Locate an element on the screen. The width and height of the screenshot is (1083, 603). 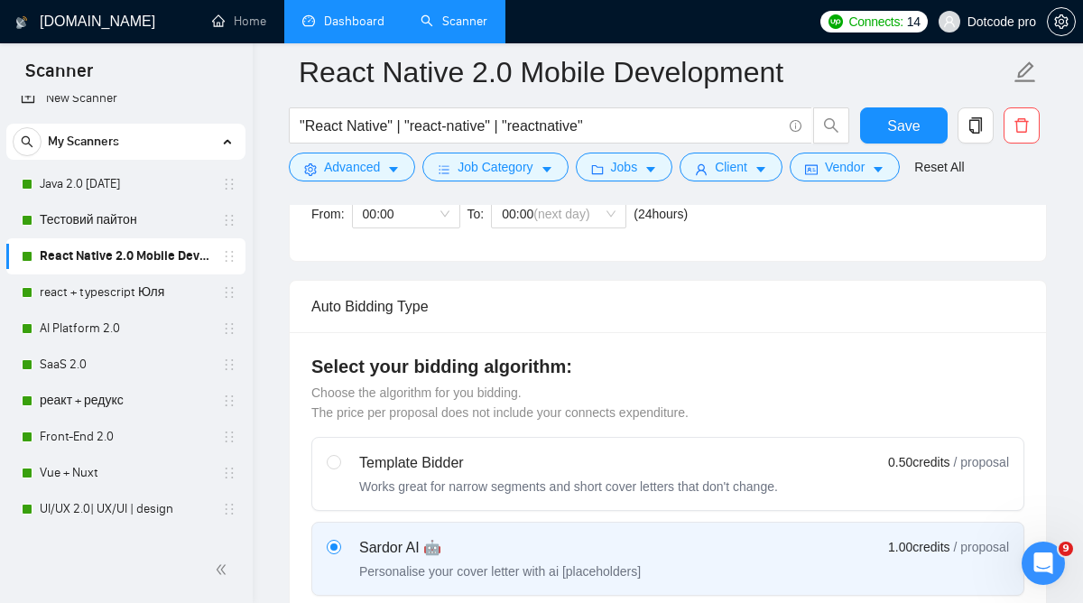
a: Front-End 2.0 is located at coordinates (125, 437).